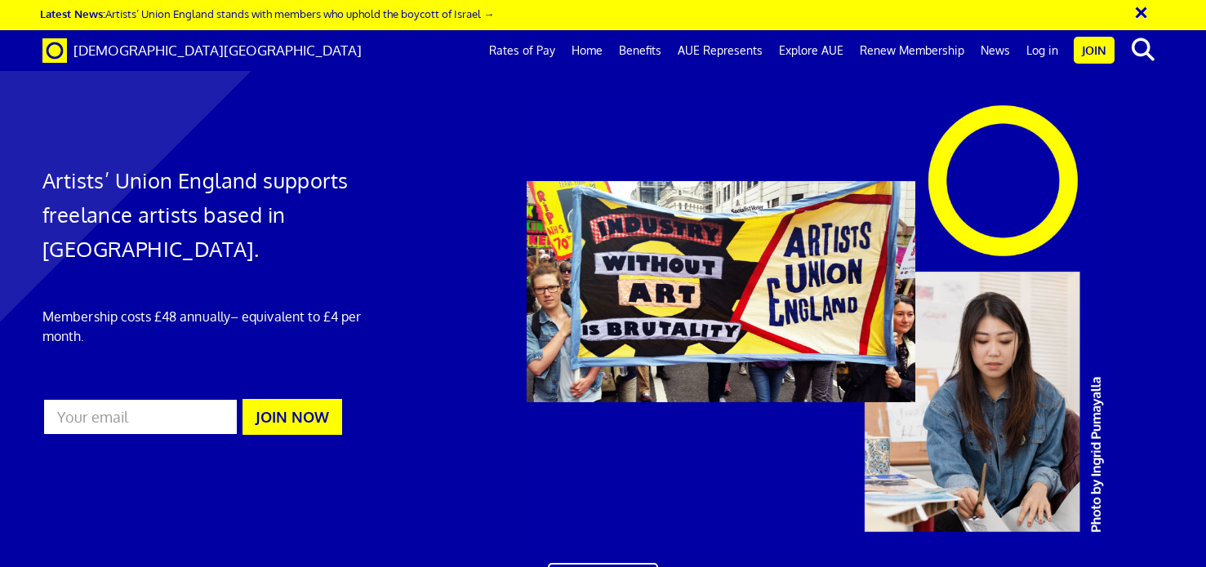 The image size is (1206, 567). I want to click on a: Benefits, so click(640, 51).